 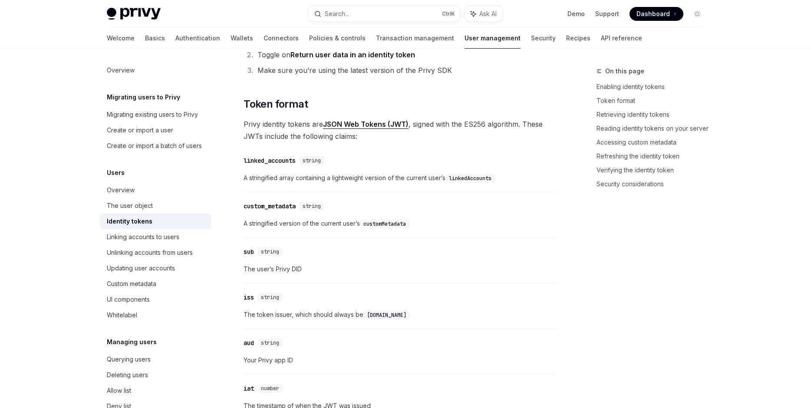 What do you see at coordinates (119, 391) in the screenshot?
I see `div: Allow list` at bounding box center [119, 391].